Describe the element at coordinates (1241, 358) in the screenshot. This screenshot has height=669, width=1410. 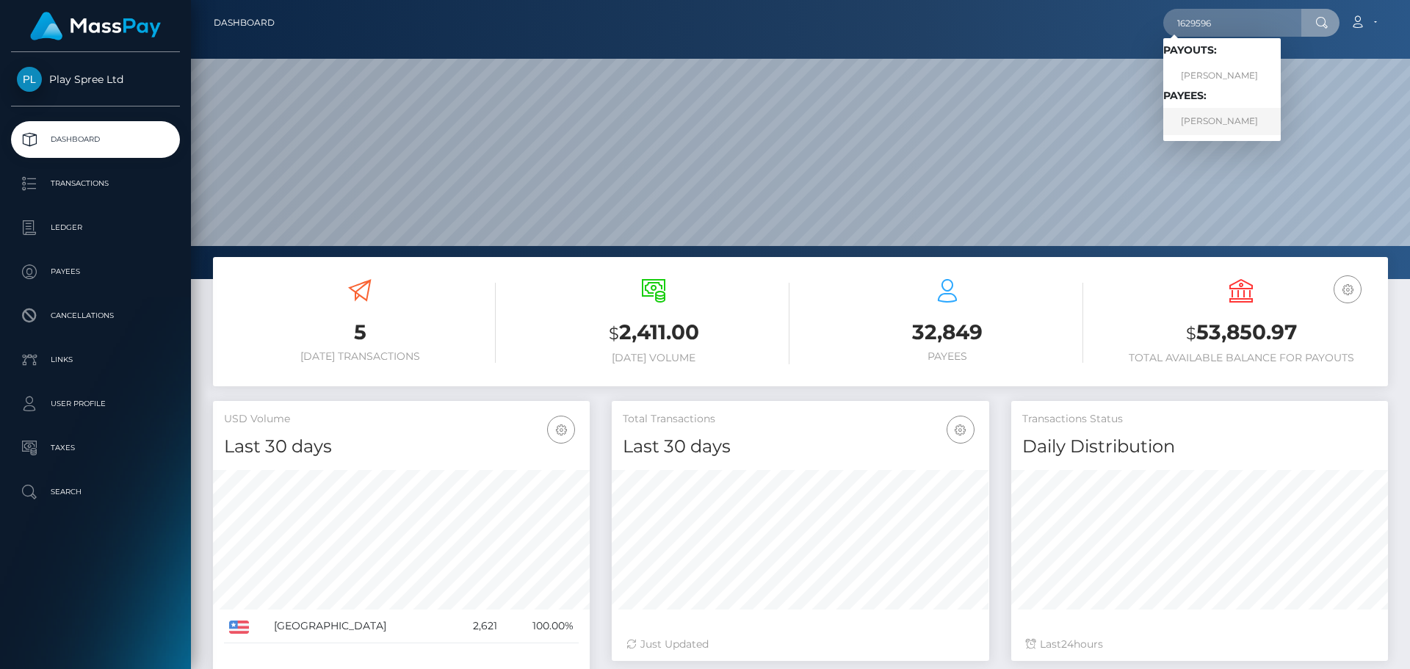
I see `h6: Total Available Balance for Payouts` at that location.